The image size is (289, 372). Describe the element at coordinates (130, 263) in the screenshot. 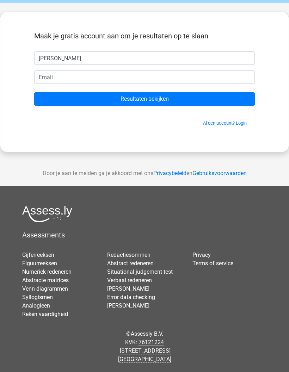

I see `a: Abstract redeneren` at that location.